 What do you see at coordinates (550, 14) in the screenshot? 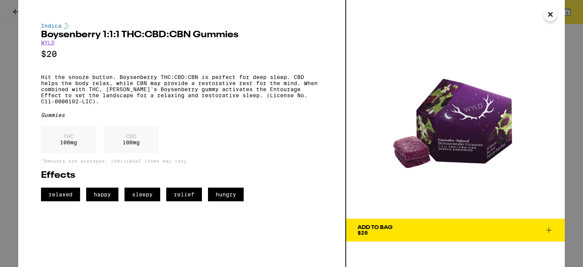
I see `button: Close` at bounding box center [550, 14].